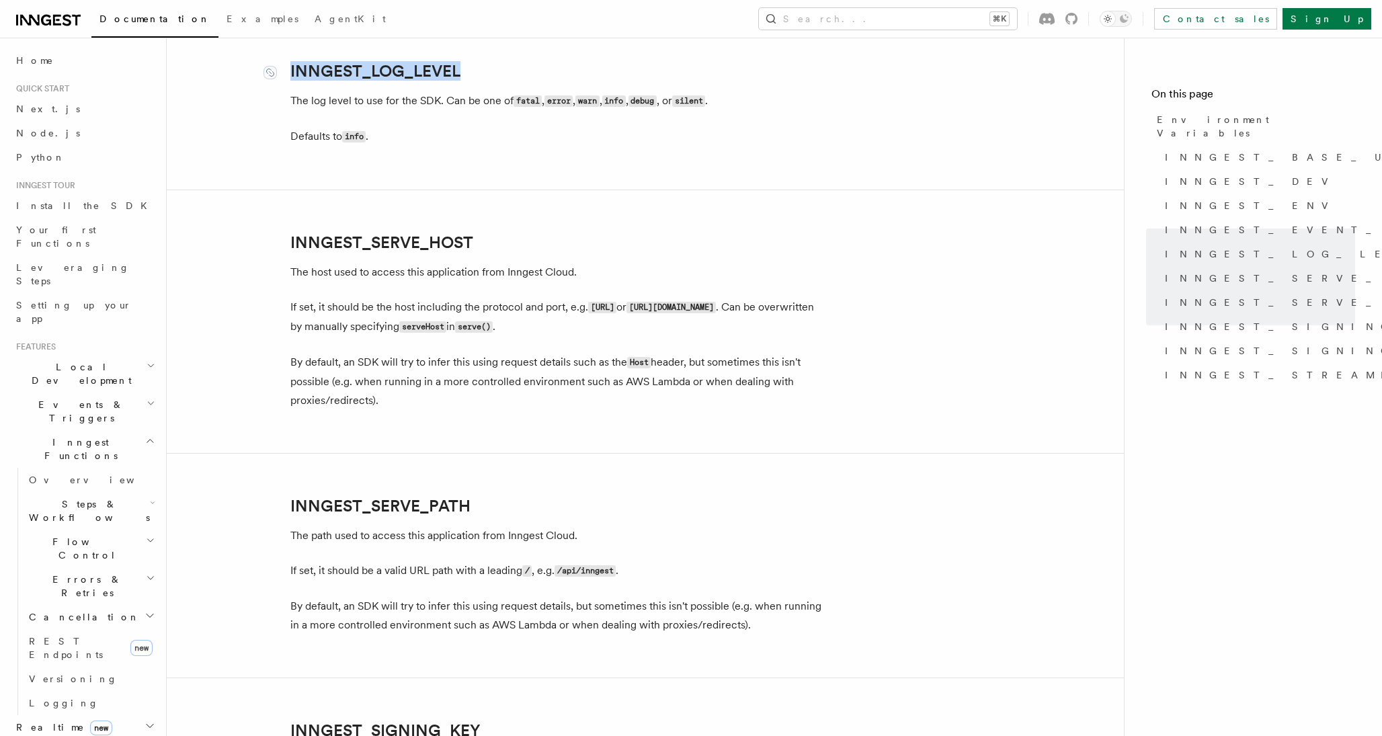  Describe the element at coordinates (91, 586) in the screenshot. I see `button: Errors & Retries` at that location.